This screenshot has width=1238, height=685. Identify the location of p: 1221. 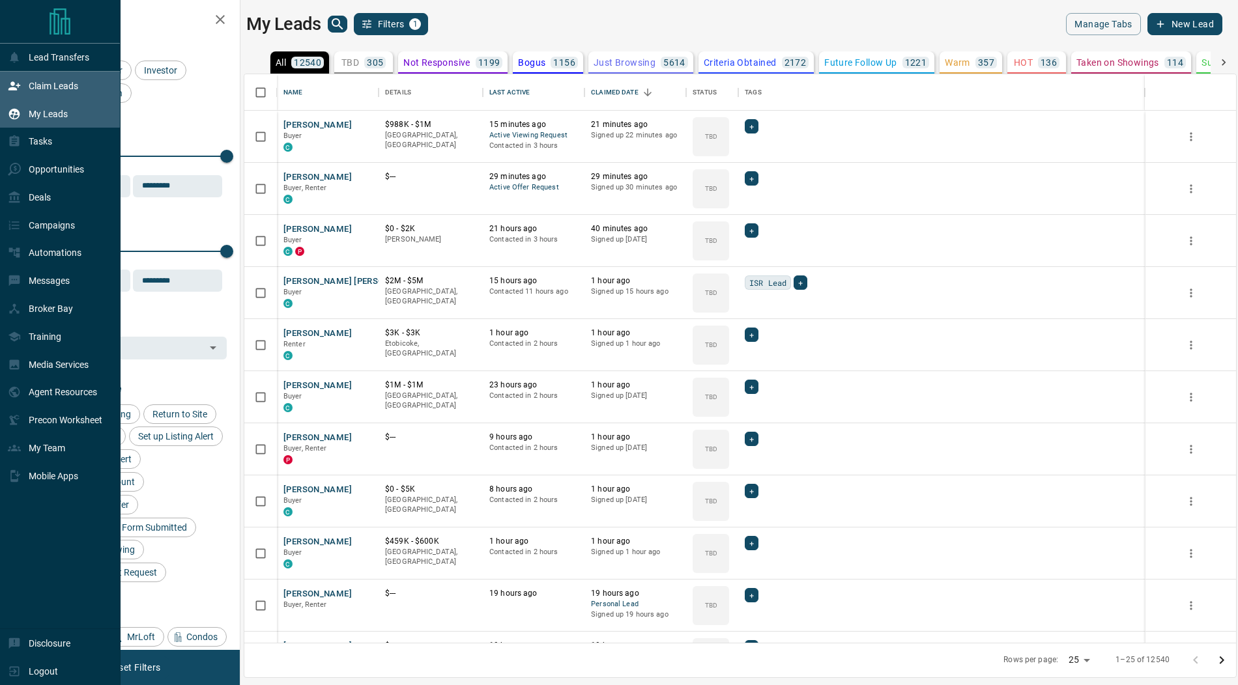
(916, 63).